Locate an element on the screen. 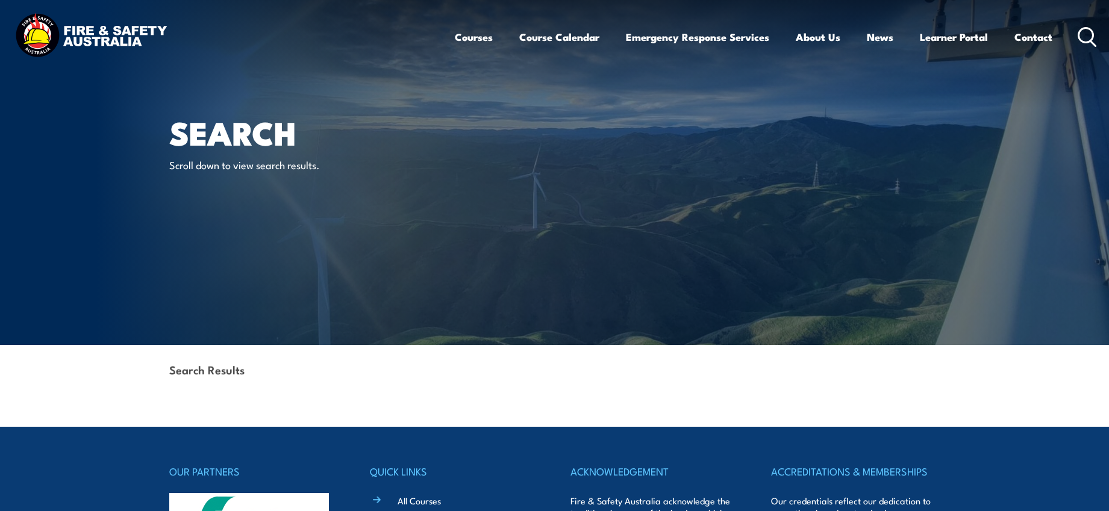 Image resolution: width=1109 pixels, height=511 pixels. h4: ACCREDITATIONS & MEMBERSHIPS is located at coordinates (855, 472).